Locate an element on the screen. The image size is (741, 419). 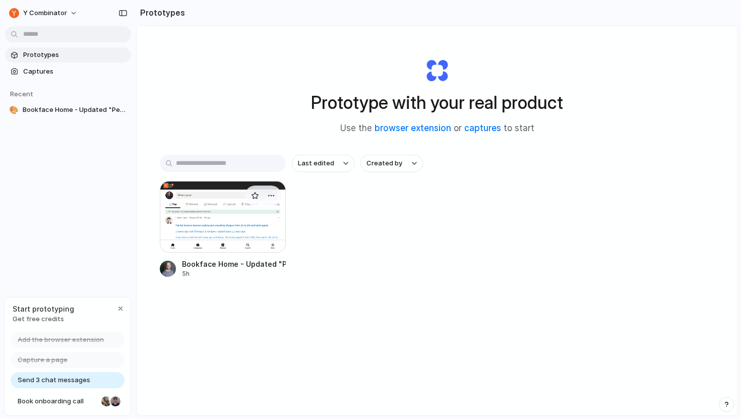
div: Nicole Kubica is located at coordinates (106, 401).